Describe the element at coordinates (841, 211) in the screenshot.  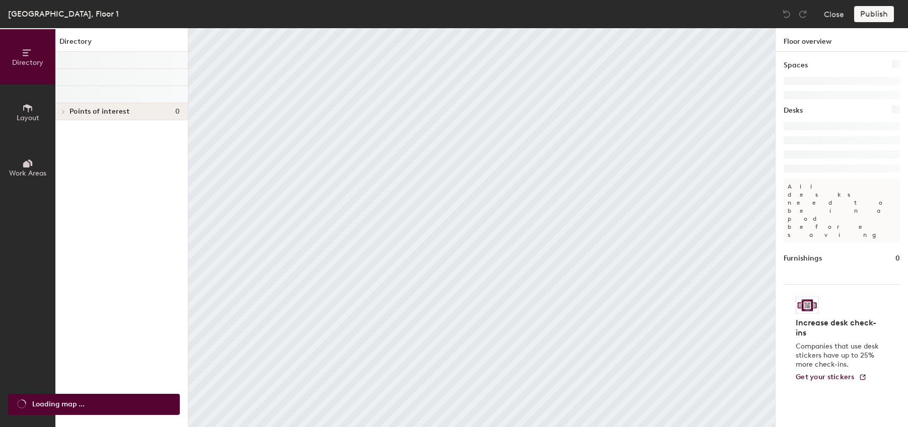
I see `p: All desks need to be in a pod before saving` at that location.